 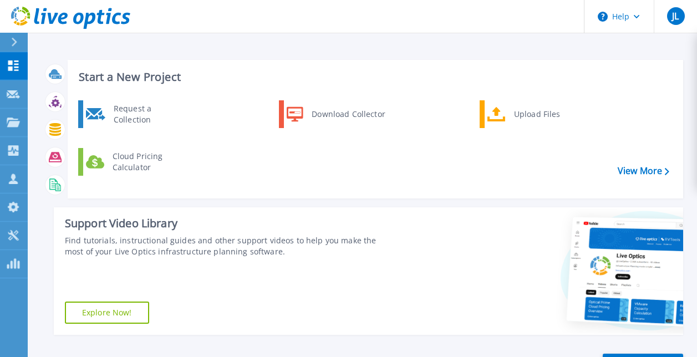 What do you see at coordinates (135, 114) in the screenshot?
I see `a: Request a Collection` at bounding box center [135, 114].